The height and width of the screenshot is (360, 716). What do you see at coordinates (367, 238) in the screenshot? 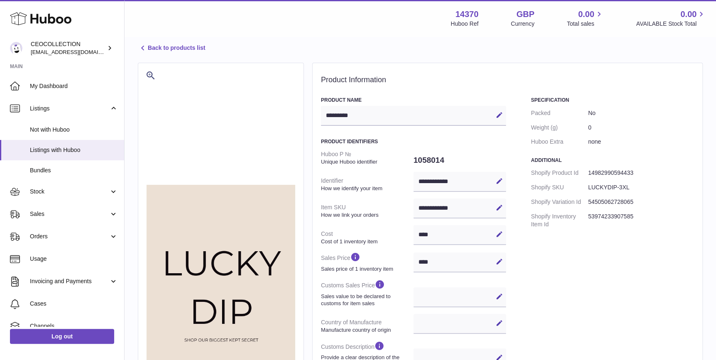
I see `dt: Cost` at bounding box center [367, 238].